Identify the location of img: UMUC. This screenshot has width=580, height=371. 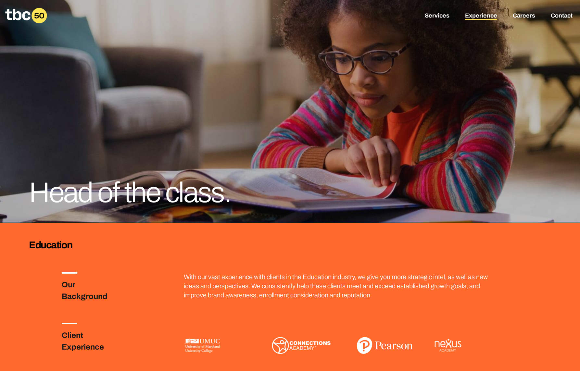
(202, 346).